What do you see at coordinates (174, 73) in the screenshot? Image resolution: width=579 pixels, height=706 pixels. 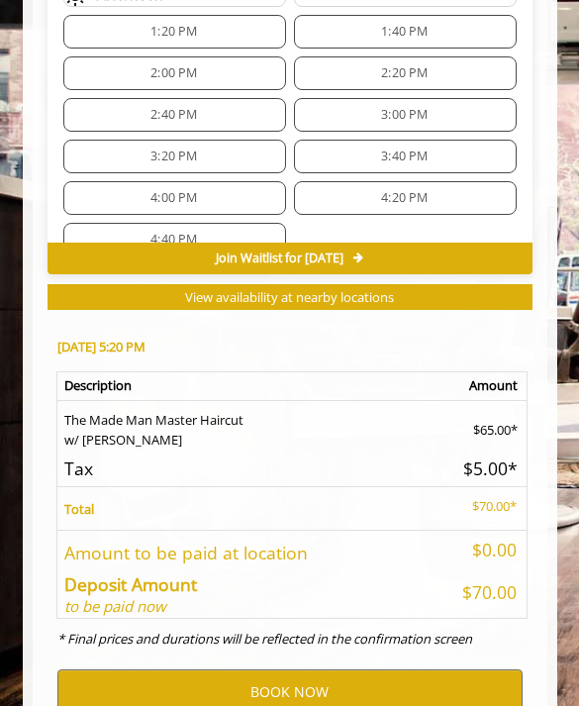 I see `div: 2:00 PM` at bounding box center [174, 73].